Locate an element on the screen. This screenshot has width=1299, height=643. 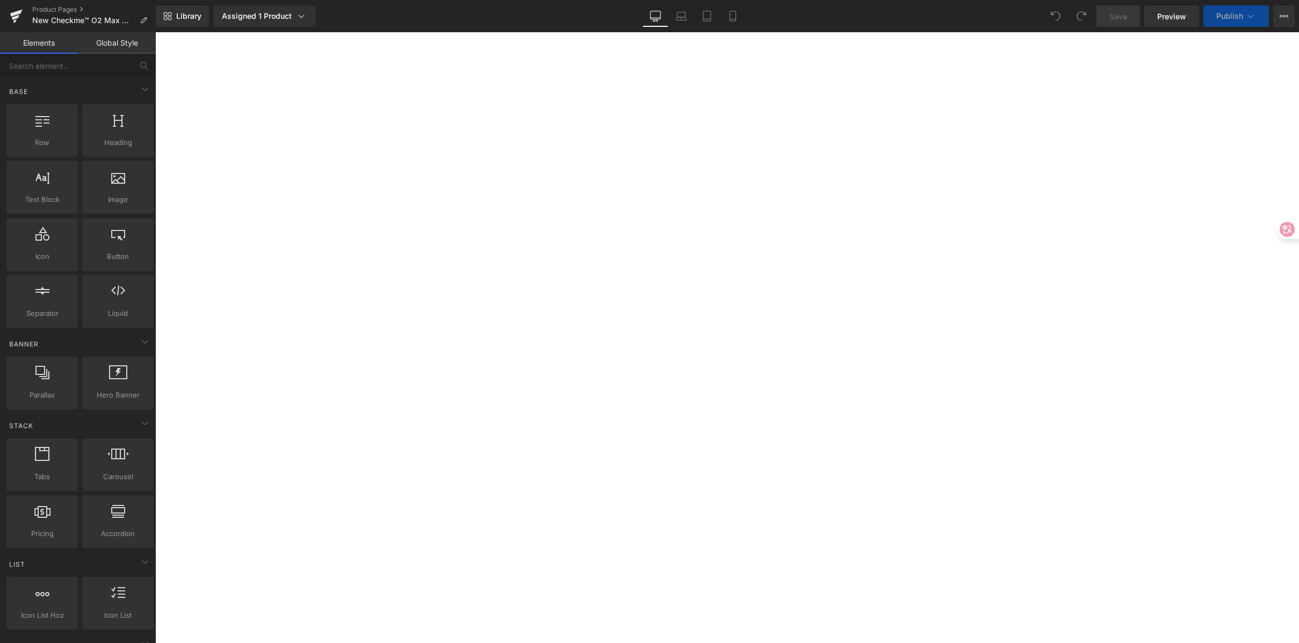
span: Liquid is located at coordinates (118, 313).